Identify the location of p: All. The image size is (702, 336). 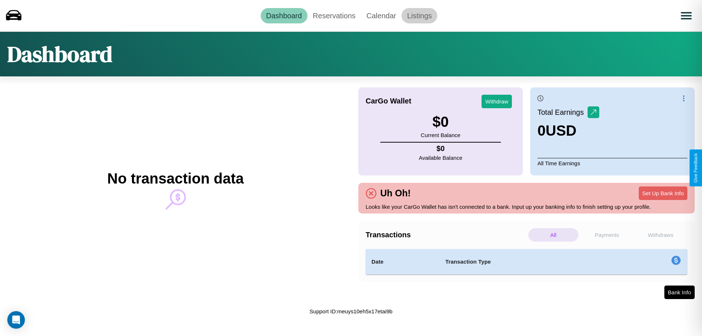
(553, 235).